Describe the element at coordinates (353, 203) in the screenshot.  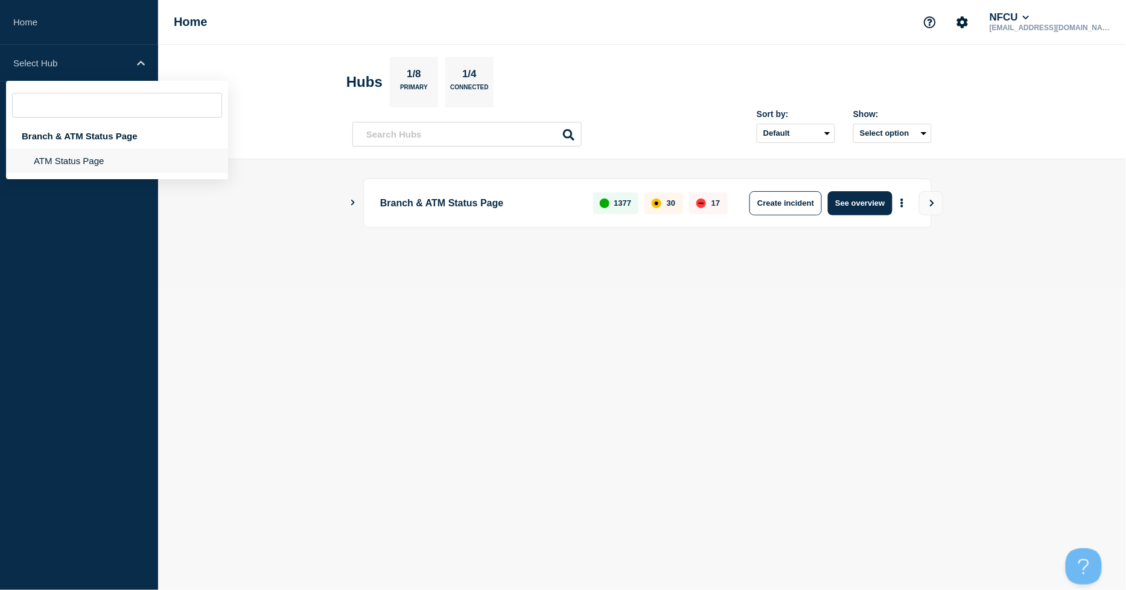
I see `button: Show Connected Hubs` at that location.